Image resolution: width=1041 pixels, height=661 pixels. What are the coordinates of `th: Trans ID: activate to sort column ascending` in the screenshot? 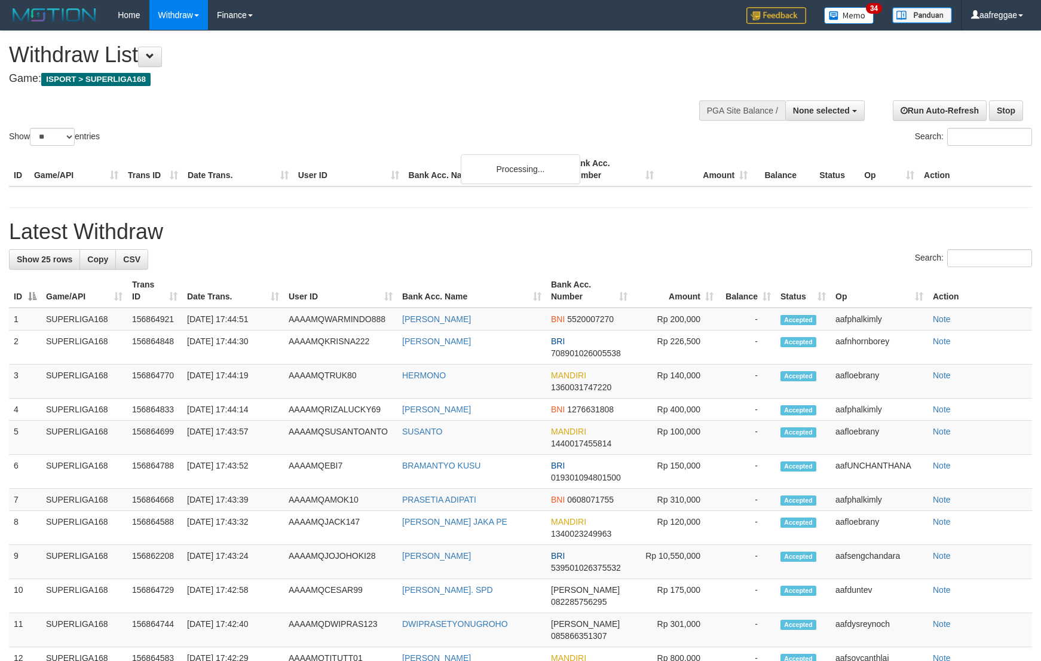 It's located at (155, 290).